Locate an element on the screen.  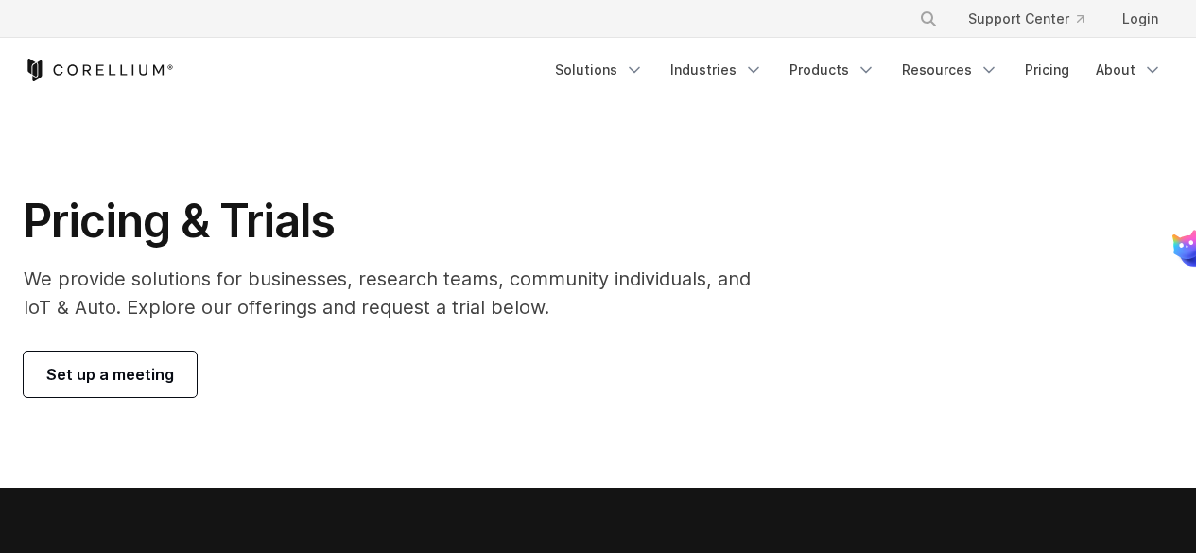
button: Search is located at coordinates (928, 19).